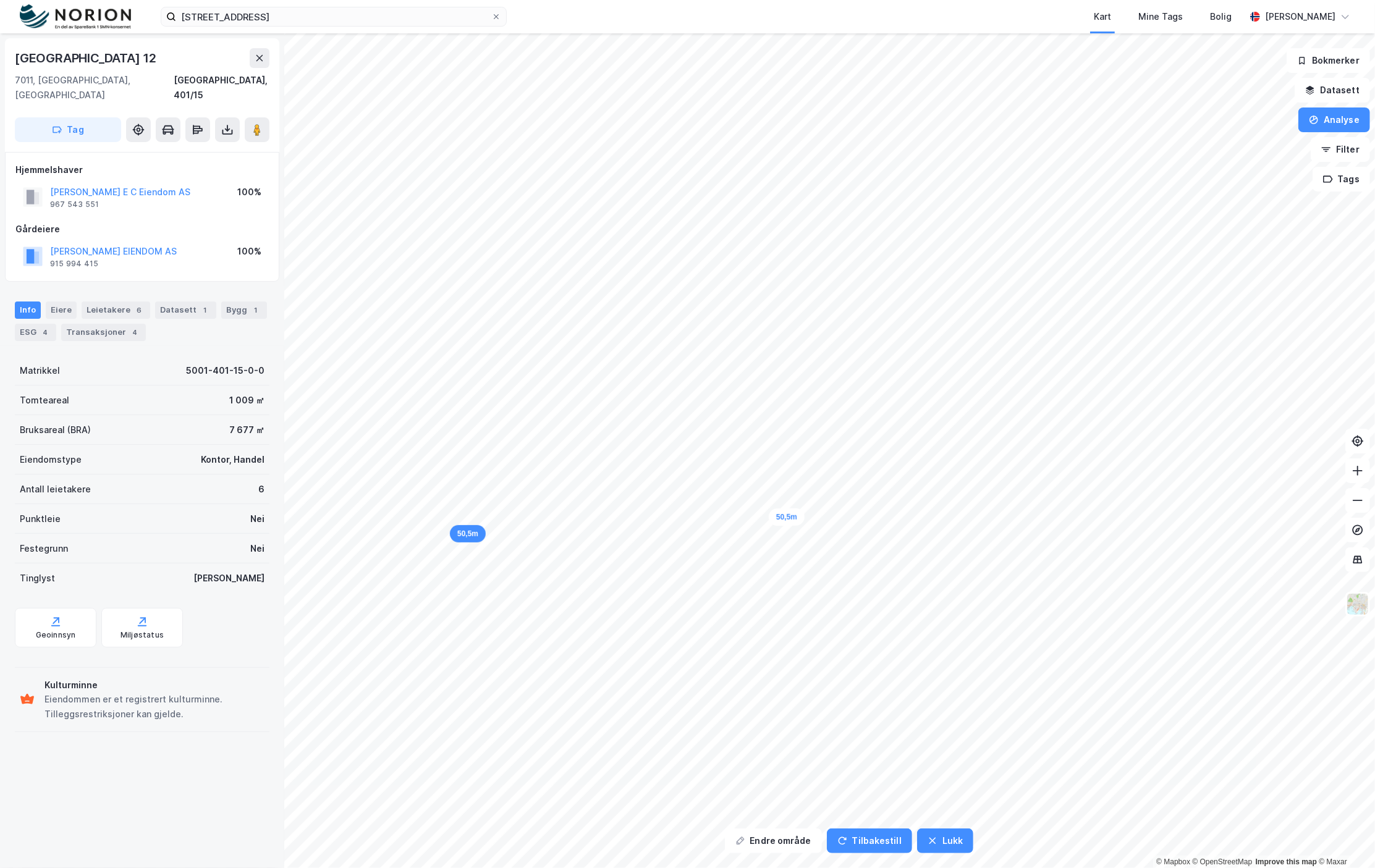  What do you see at coordinates (74, 205) in the screenshot?
I see `div: 967 543 551` at bounding box center [74, 205].